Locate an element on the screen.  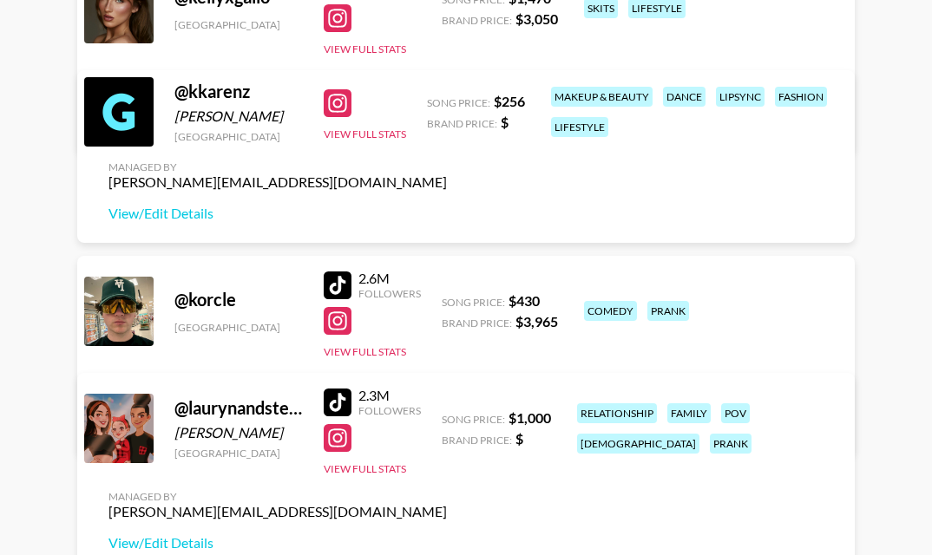
strong: $ 430 is located at coordinates (524, 300).